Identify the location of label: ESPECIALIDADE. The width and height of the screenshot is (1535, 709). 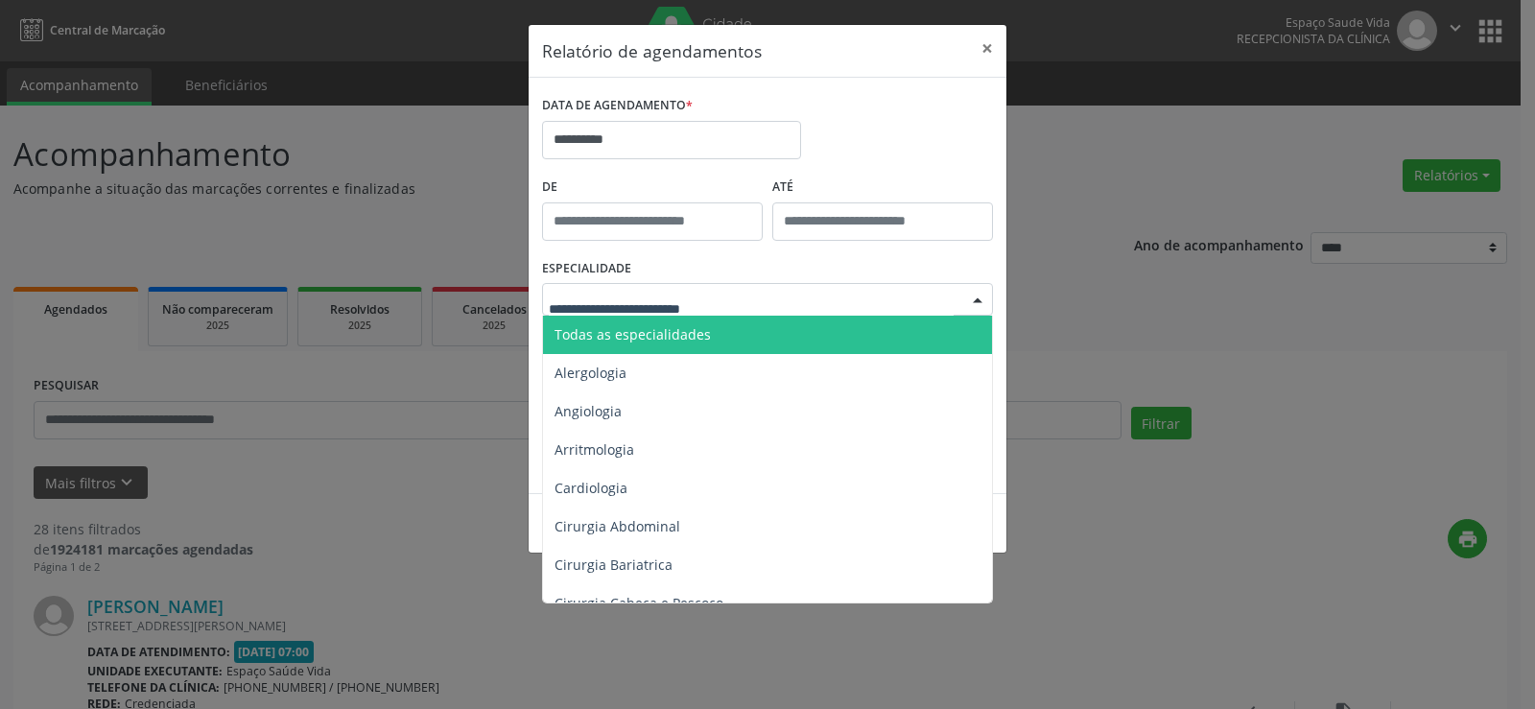
(586, 269).